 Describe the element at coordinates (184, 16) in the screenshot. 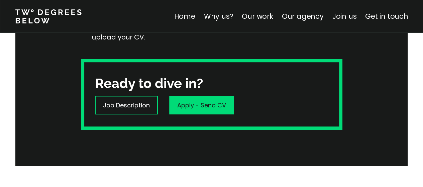

I see `a: Home` at that location.